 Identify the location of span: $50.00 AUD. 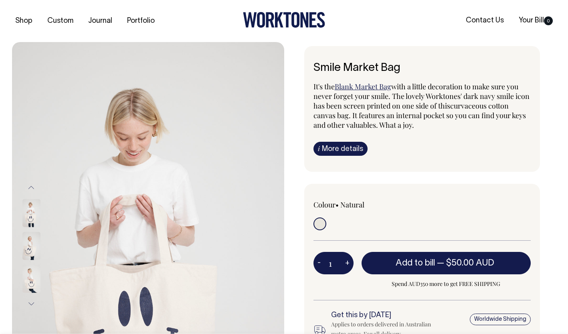
(470, 263).